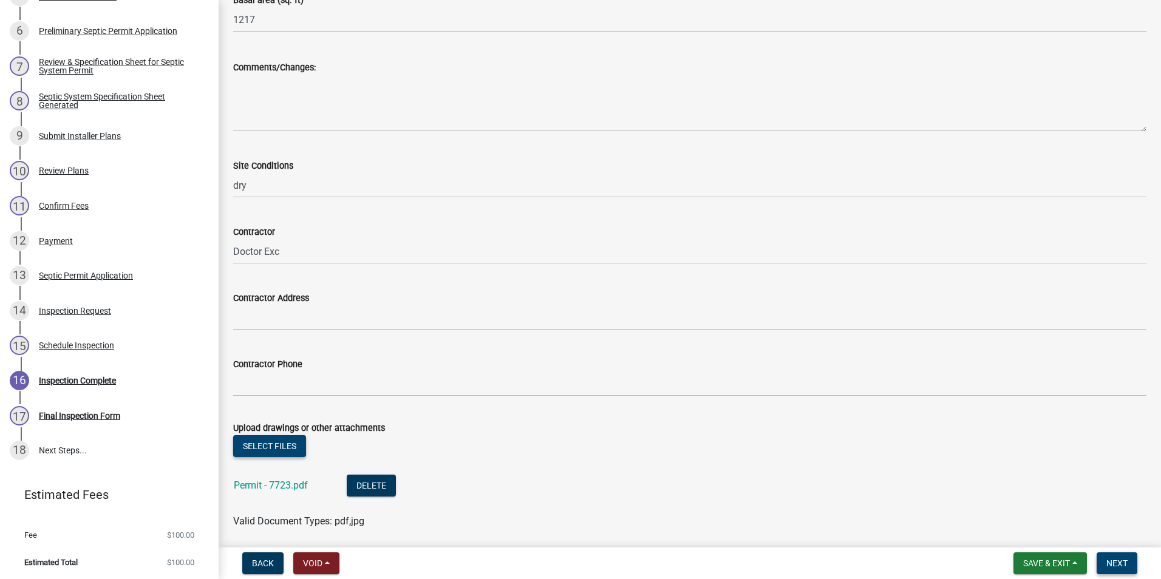  Describe the element at coordinates (80, 136) in the screenshot. I see `div: Submit Installer Plans` at that location.